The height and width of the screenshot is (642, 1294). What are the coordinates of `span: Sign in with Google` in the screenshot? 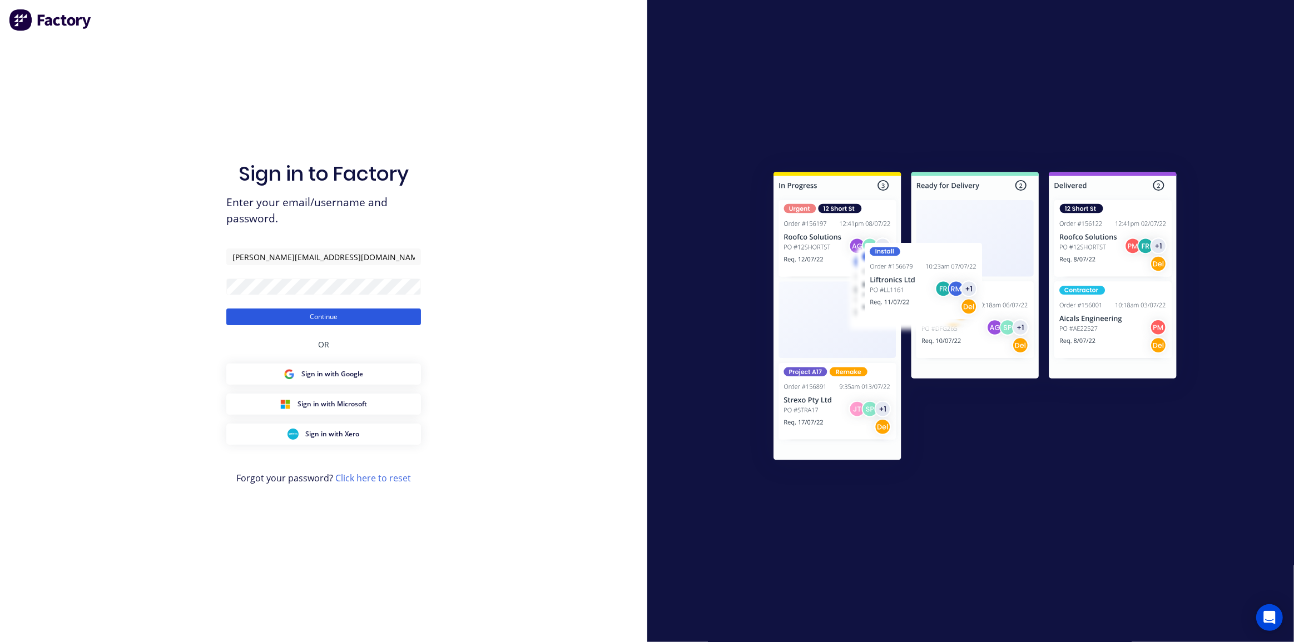 It's located at (332, 374).